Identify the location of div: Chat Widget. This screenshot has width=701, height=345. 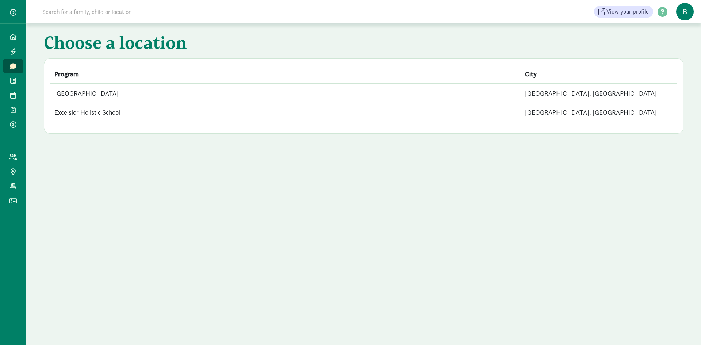
(683, 327).